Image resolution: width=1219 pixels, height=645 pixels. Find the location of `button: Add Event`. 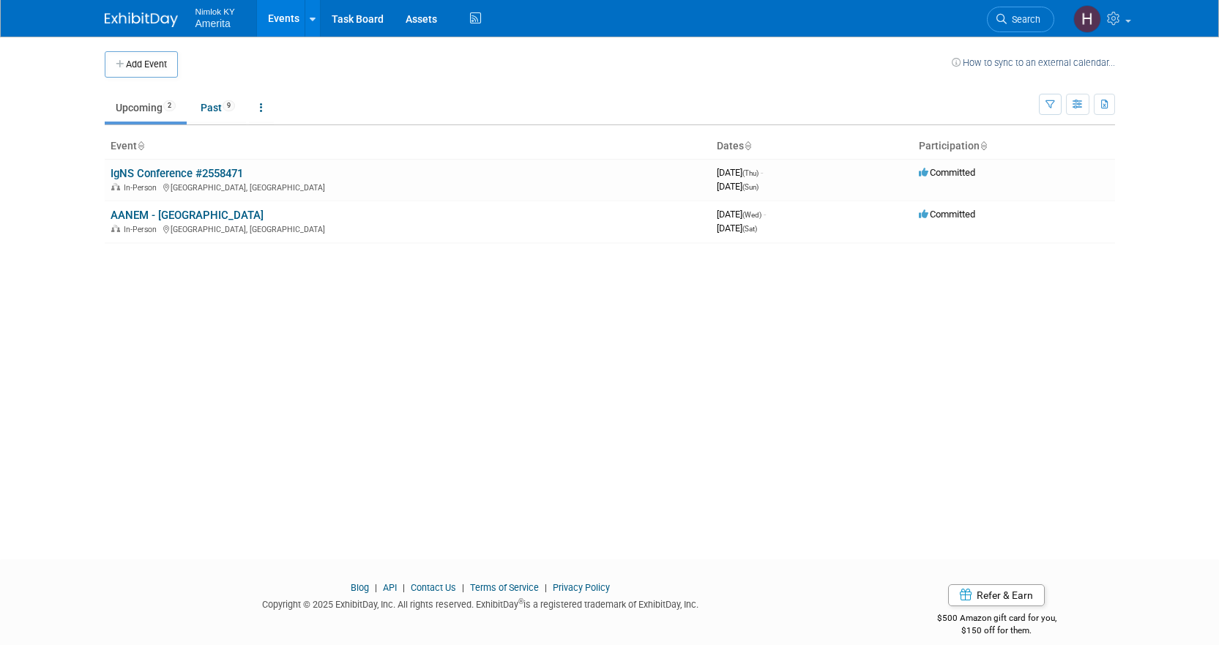

button: Add Event is located at coordinates (141, 64).